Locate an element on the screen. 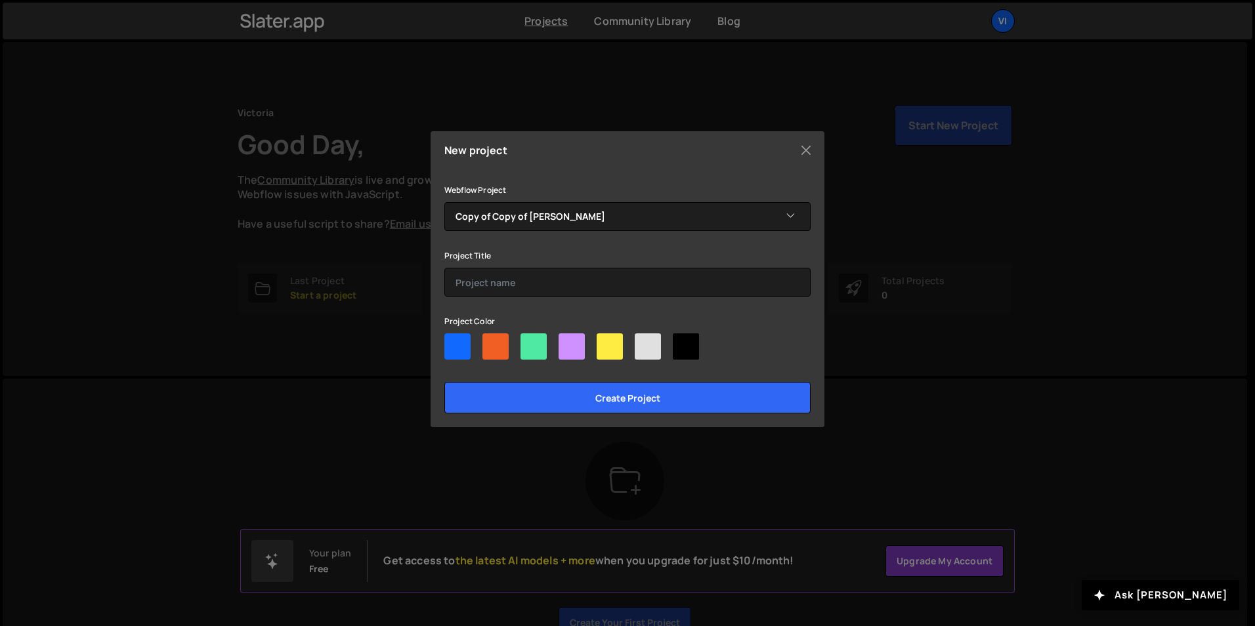 This screenshot has height=626, width=1255. h5: New project is located at coordinates (476, 150).